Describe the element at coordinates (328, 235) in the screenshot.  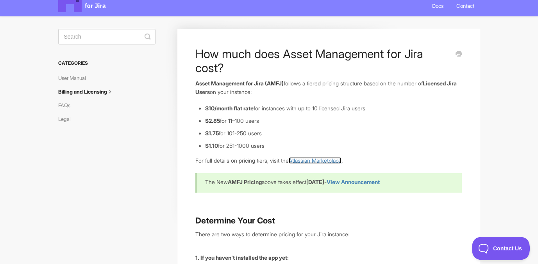
I see `p: There are two ways to determine pricing for your Jira instance:` at that location.